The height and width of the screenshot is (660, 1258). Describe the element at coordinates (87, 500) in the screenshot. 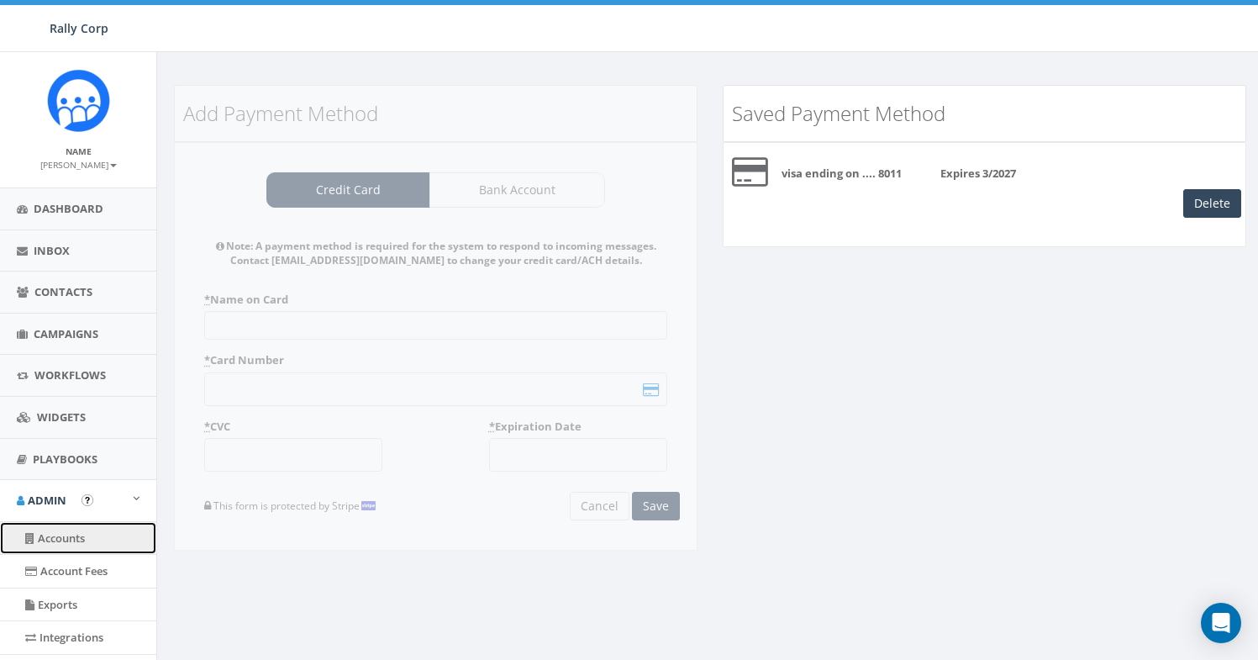

I see `button: Open In-App Guide` at that location.